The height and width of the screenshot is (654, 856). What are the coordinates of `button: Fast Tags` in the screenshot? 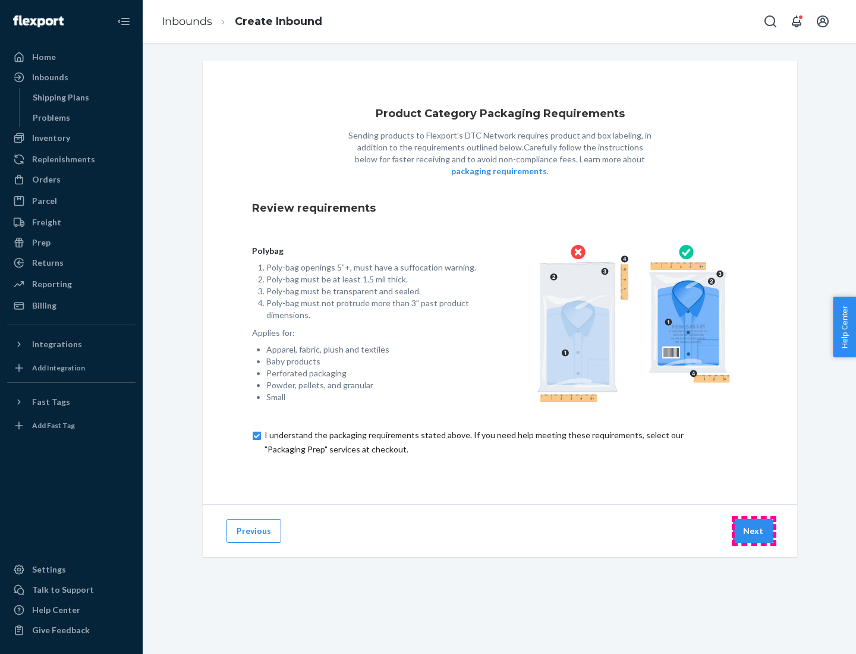 It's located at (71, 402).